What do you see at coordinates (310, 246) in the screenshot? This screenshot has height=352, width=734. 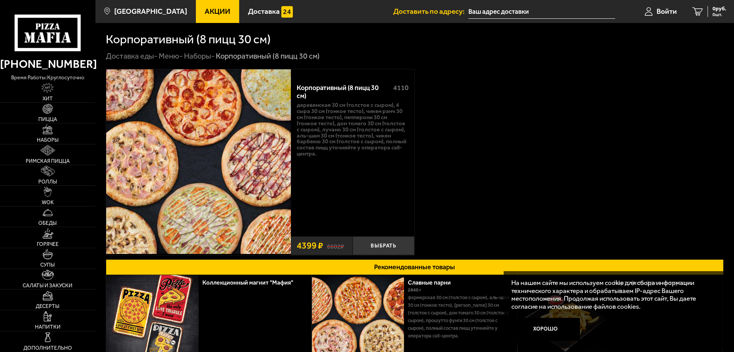 I see `span: 4399 ₽` at bounding box center [310, 246].